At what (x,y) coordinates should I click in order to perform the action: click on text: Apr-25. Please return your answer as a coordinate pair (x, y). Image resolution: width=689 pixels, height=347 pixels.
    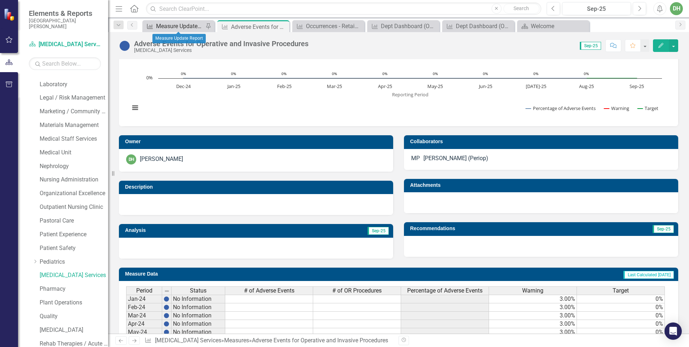
    Looking at the image, I should click on (385, 86).